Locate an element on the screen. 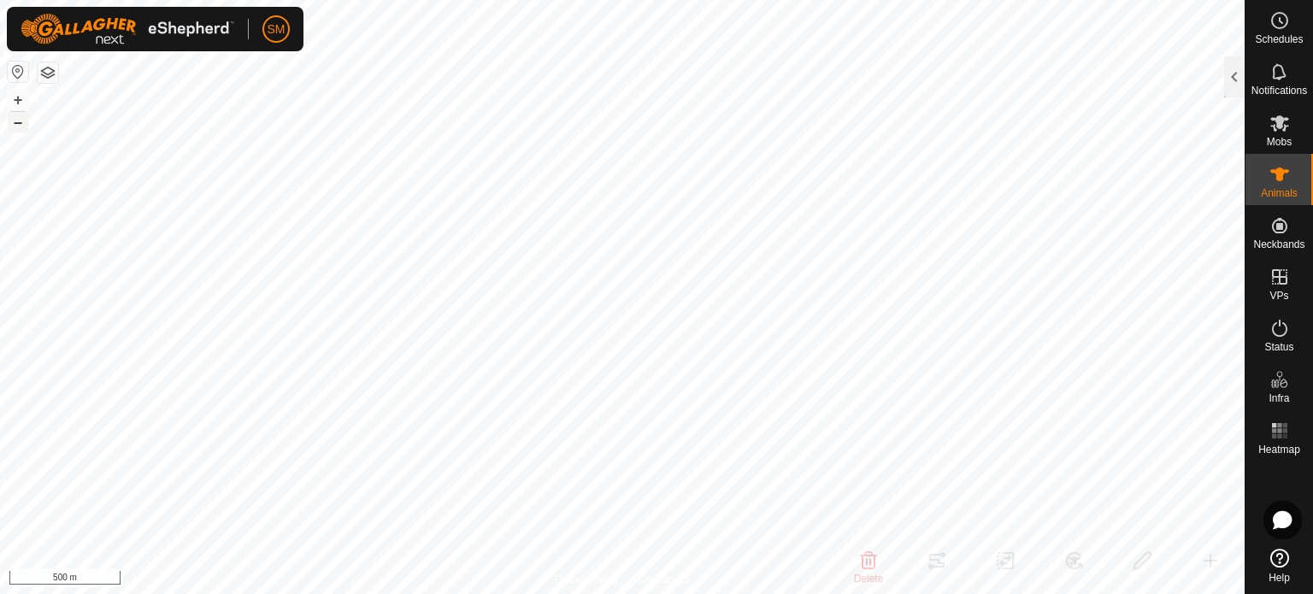 This screenshot has width=1313, height=594. span: Neckbands is located at coordinates (1279, 244).